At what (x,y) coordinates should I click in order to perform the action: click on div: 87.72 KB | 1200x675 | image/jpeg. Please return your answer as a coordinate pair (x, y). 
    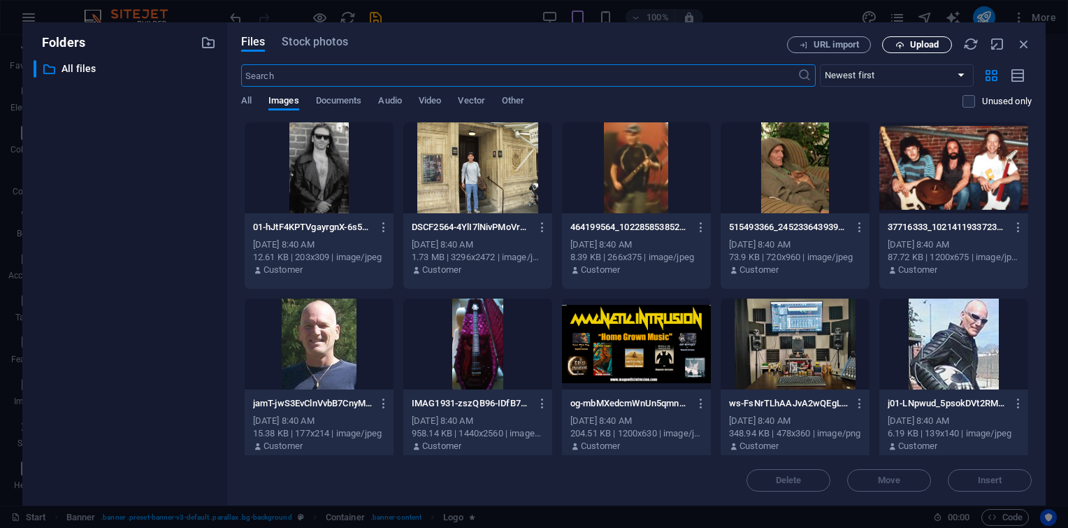
    Looking at the image, I should click on (953, 257).